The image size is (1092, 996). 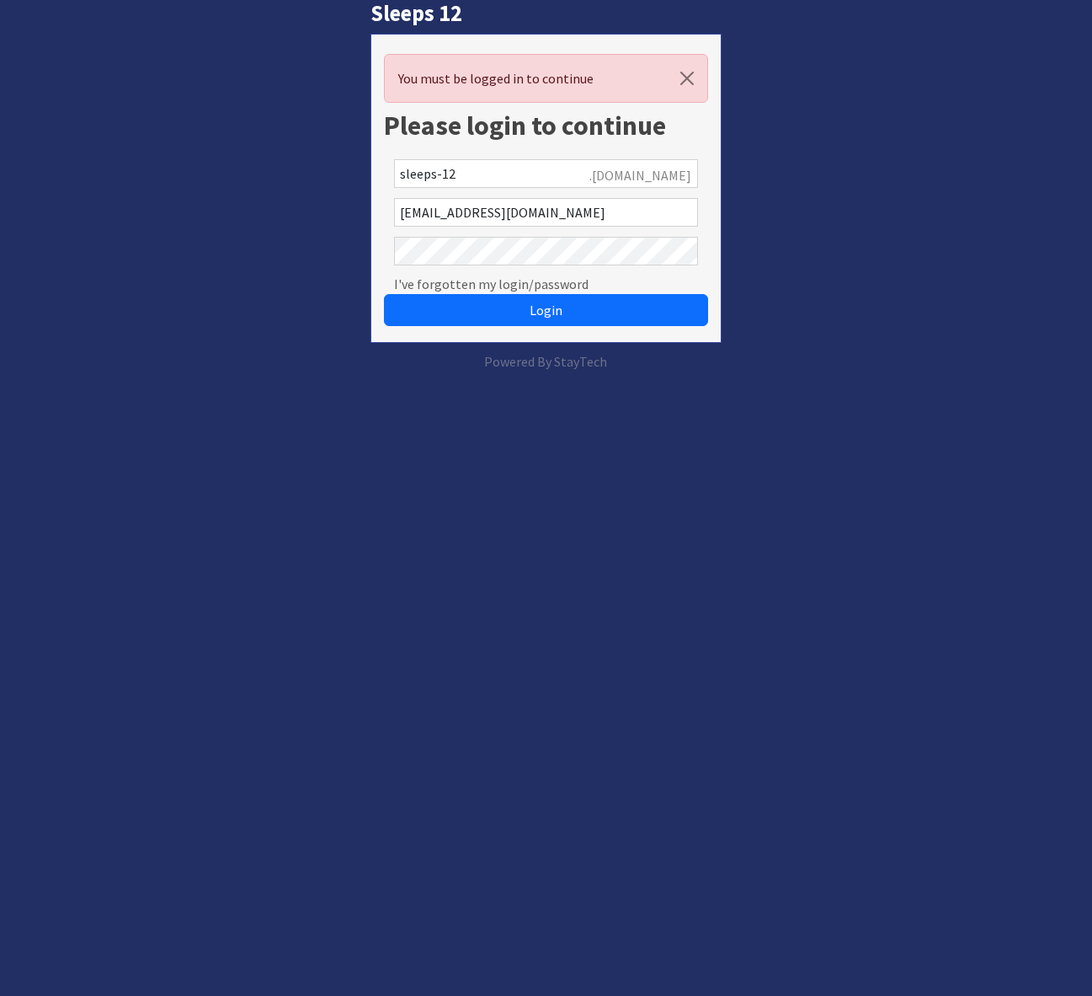 I want to click on a: I've forgotten my login/password, so click(x=491, y=284).